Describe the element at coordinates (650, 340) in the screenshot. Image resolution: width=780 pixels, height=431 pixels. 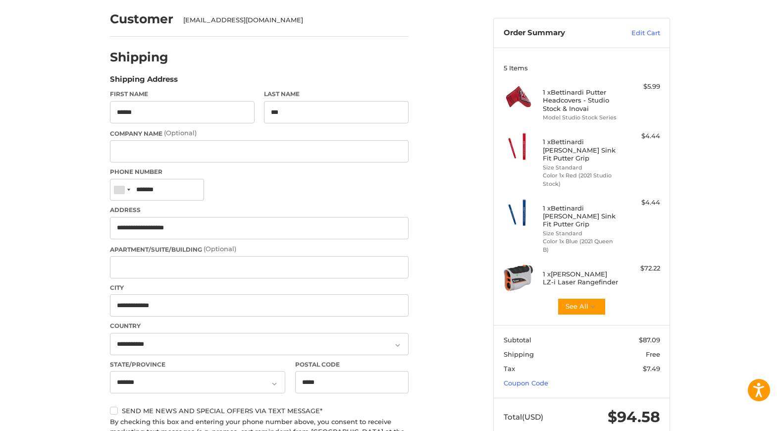
I see `span: $87.09` at that location.